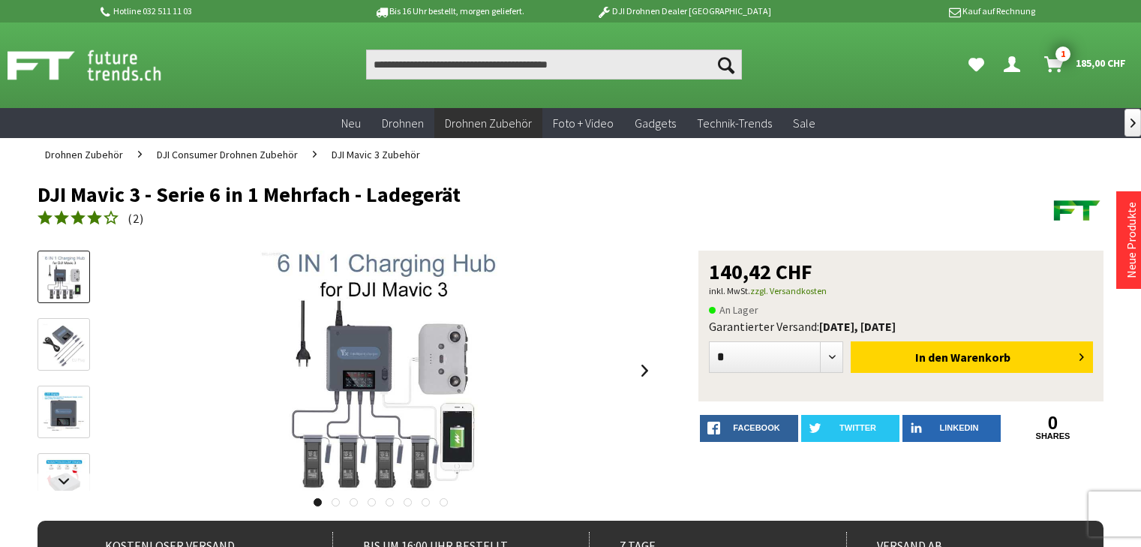 The width and height of the screenshot is (1141, 547). I want to click on span: Technik-Trends, so click(734, 123).